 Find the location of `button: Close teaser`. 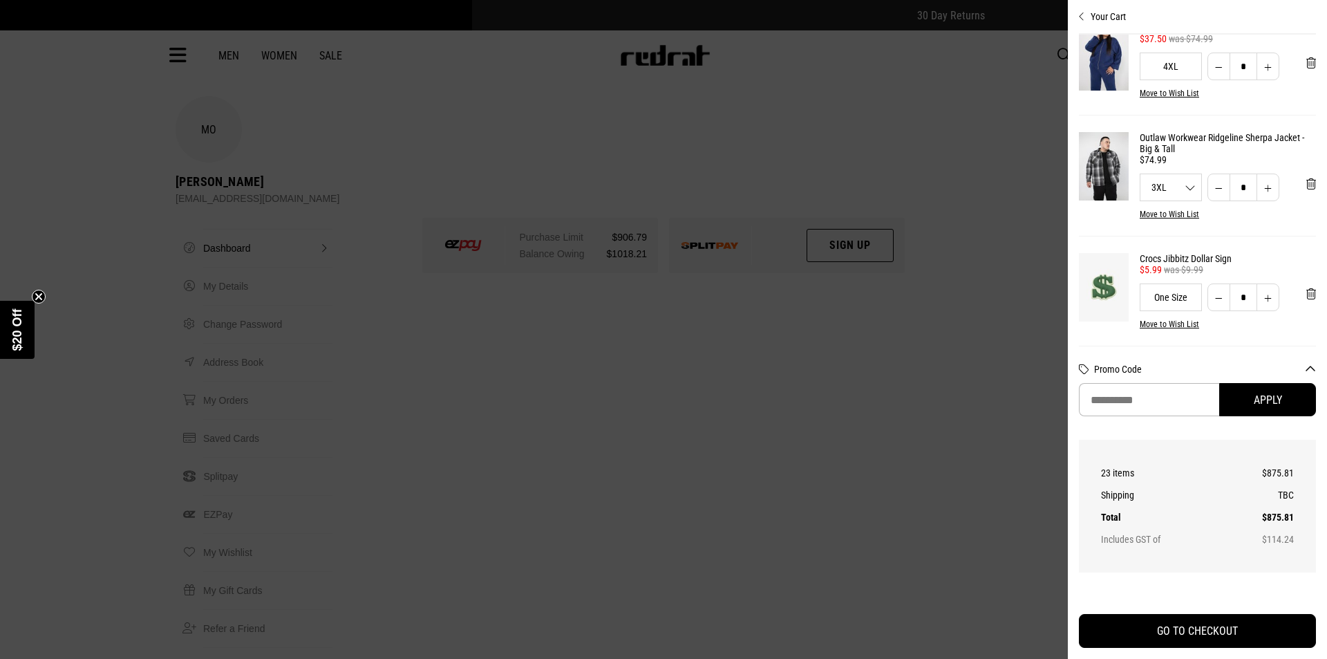

button: Close teaser is located at coordinates (39, 297).